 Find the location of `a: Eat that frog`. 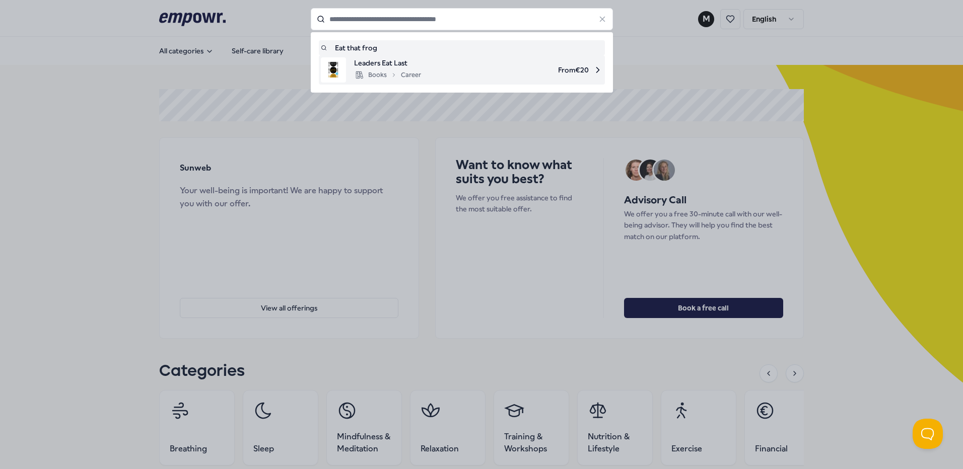

a: Eat that frog is located at coordinates (462, 48).